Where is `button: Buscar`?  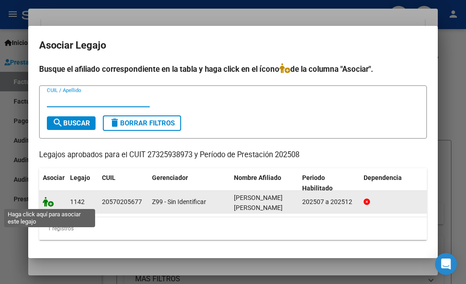
button: Buscar is located at coordinates (71, 123).